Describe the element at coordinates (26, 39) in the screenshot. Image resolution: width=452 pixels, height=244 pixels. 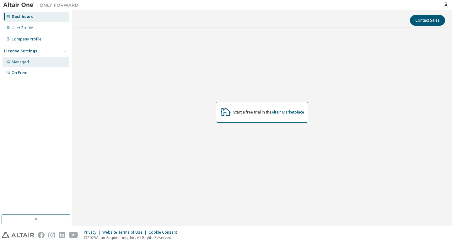
I see `div: Company Profile` at that location.